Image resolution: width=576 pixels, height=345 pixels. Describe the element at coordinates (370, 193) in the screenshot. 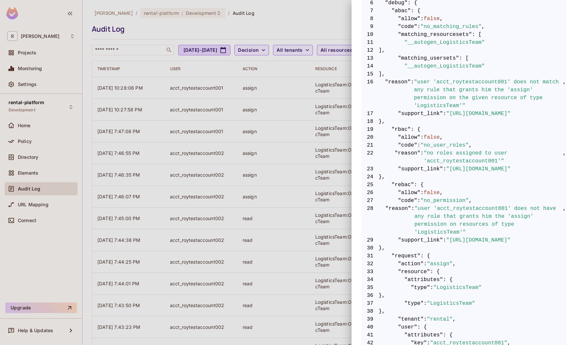

I see `span: 26` at that location.